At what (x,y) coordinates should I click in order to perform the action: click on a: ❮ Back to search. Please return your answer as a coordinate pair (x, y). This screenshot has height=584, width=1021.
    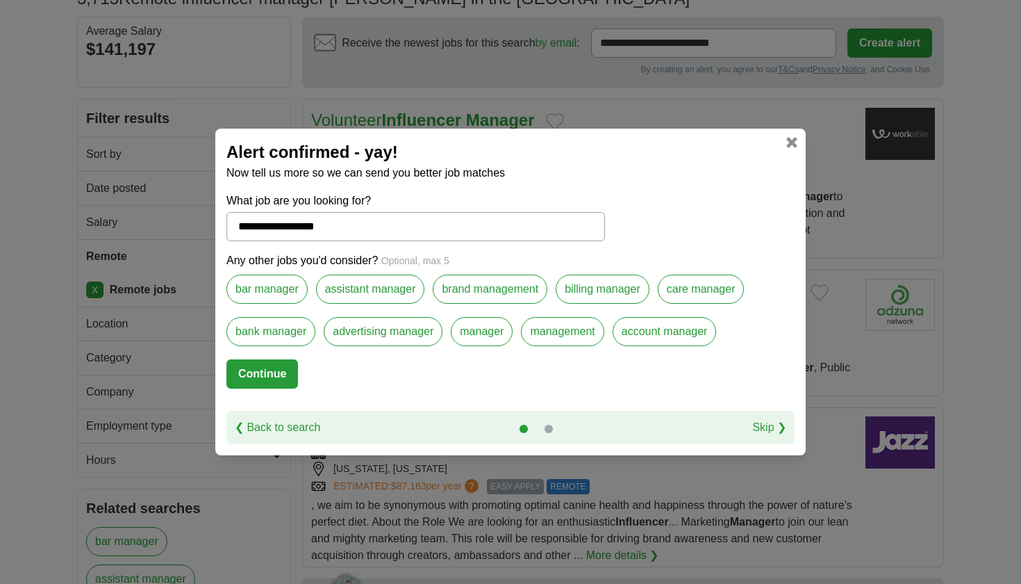
    Looking at the image, I should click on (277, 427).